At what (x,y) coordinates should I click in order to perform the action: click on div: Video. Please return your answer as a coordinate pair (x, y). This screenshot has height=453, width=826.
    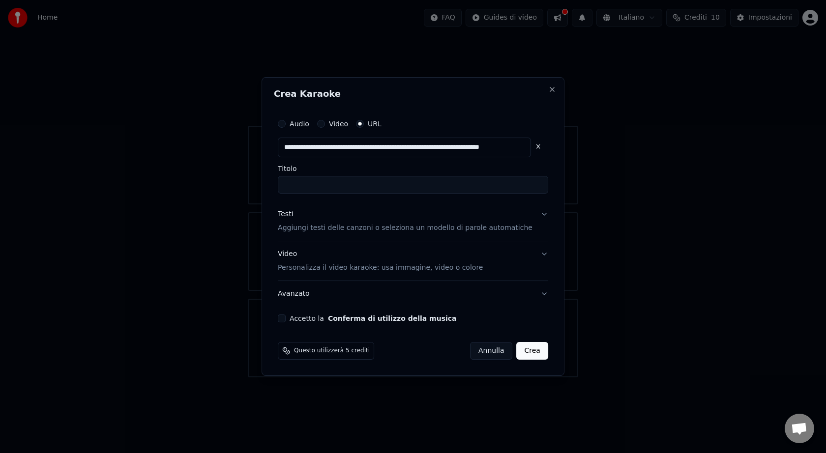
    Looking at the image, I should click on (380, 261).